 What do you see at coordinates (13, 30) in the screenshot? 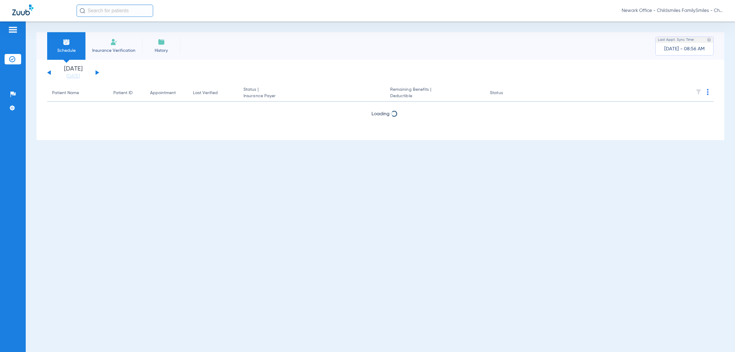
I see `img: hamburger-icon` at bounding box center [13, 30].